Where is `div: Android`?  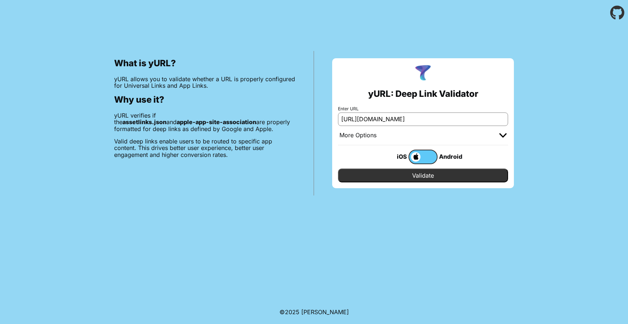
div: Android is located at coordinates (452, 156).